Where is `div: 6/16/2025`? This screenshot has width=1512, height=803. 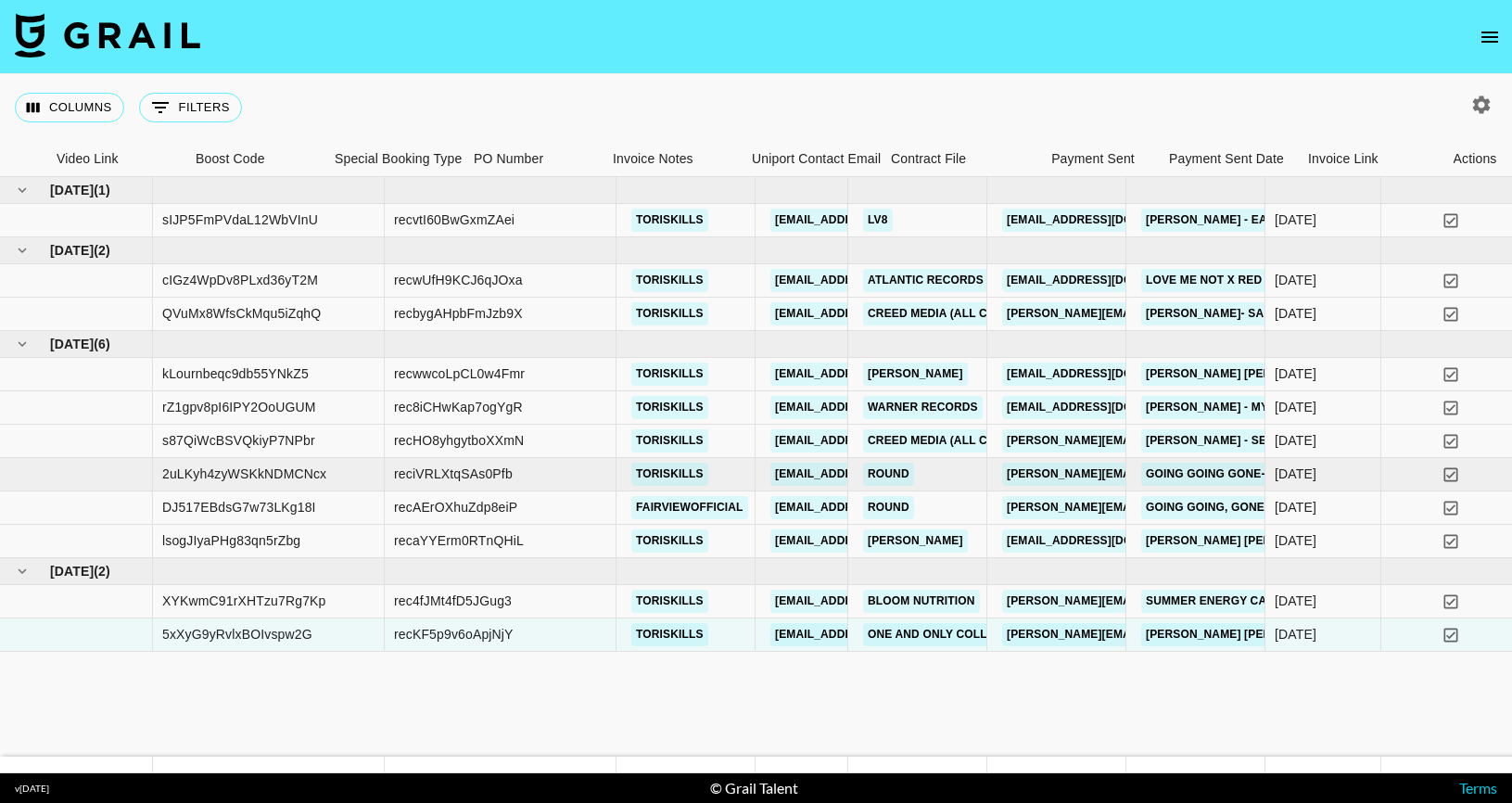 div: 6/16/2025 is located at coordinates (1296, 280).